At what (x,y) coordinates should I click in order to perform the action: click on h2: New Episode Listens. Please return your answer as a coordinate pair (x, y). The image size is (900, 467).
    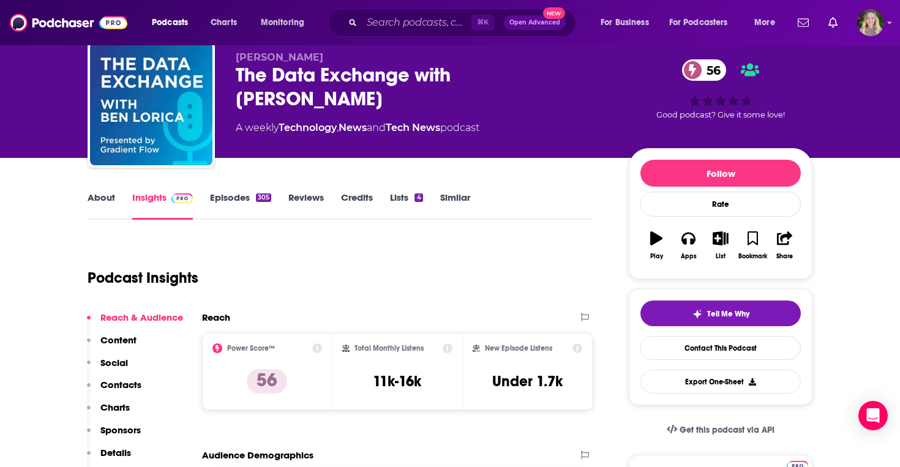
    Looking at the image, I should click on (519, 349).